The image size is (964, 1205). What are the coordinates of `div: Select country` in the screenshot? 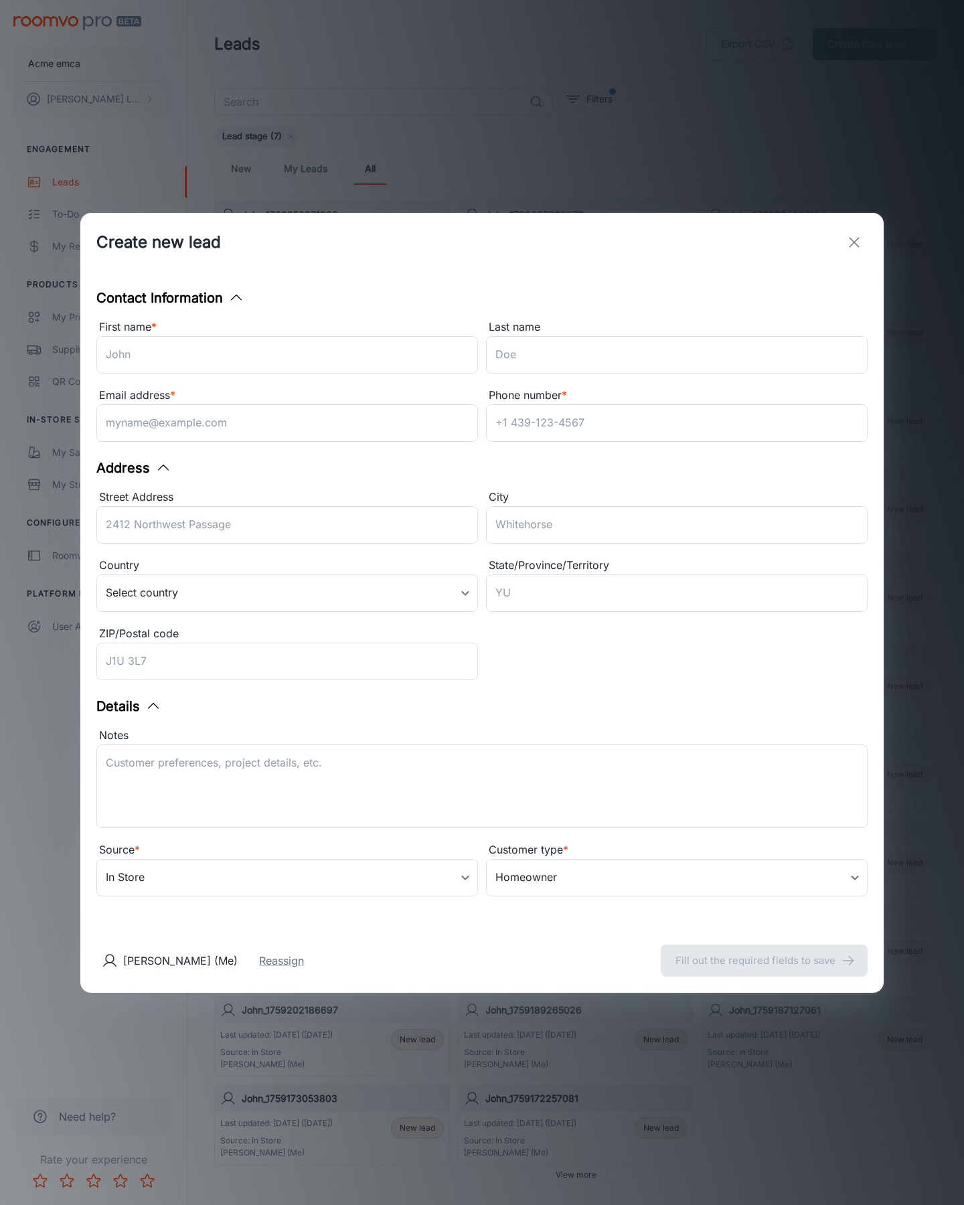 It's located at (287, 593).